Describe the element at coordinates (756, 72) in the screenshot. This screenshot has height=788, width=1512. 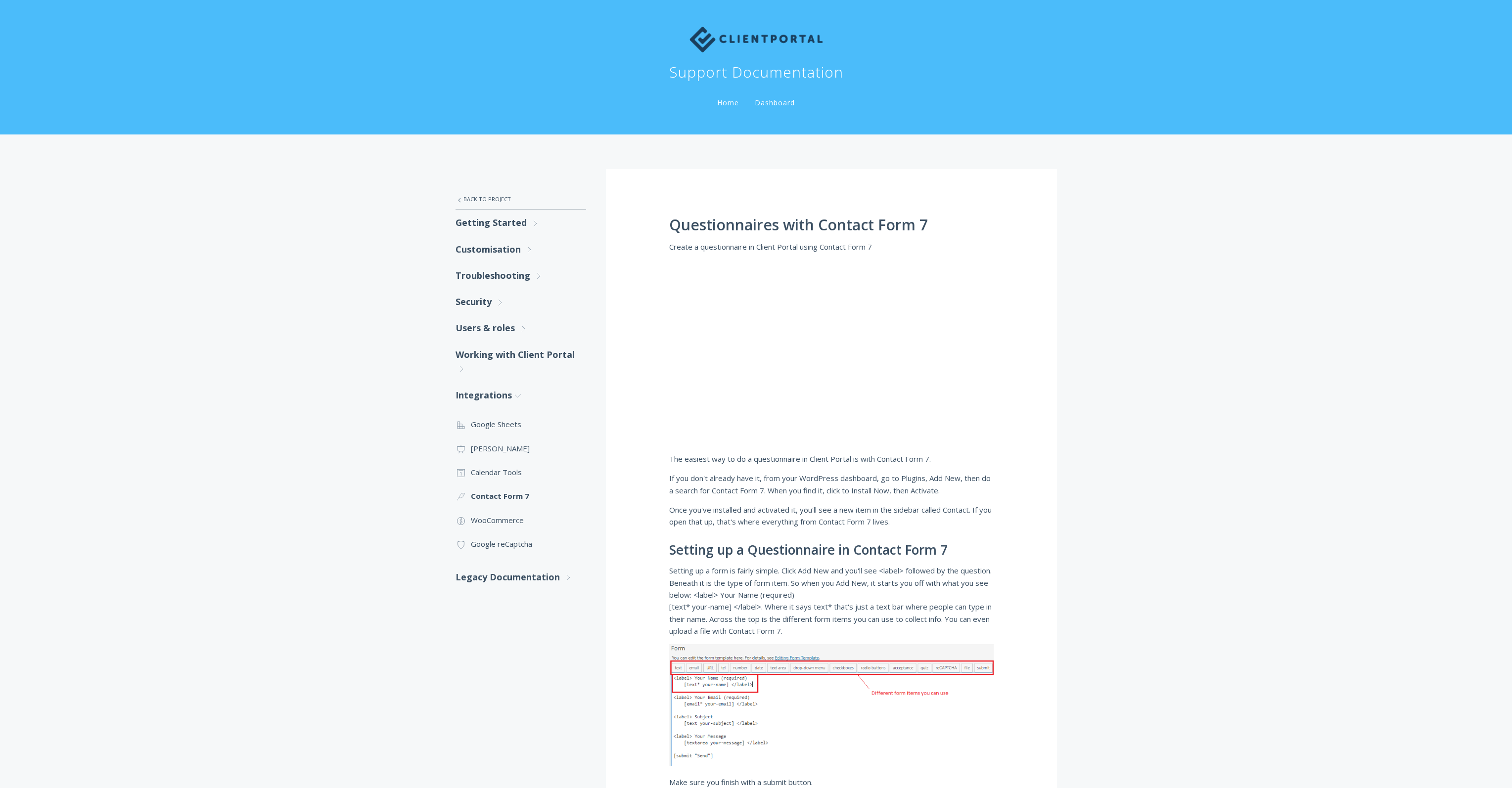
I see `h1: Support Documentation` at that location.